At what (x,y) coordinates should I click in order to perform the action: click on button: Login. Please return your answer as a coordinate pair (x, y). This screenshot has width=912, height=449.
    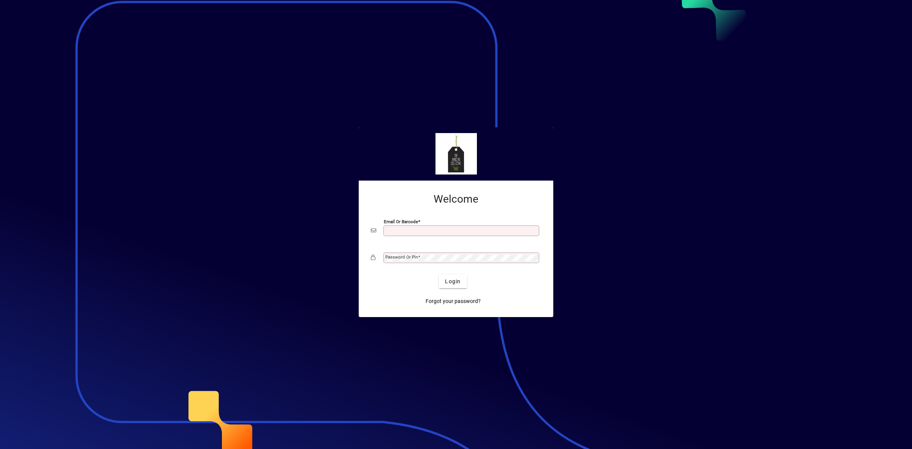
    Looking at the image, I should click on (453, 281).